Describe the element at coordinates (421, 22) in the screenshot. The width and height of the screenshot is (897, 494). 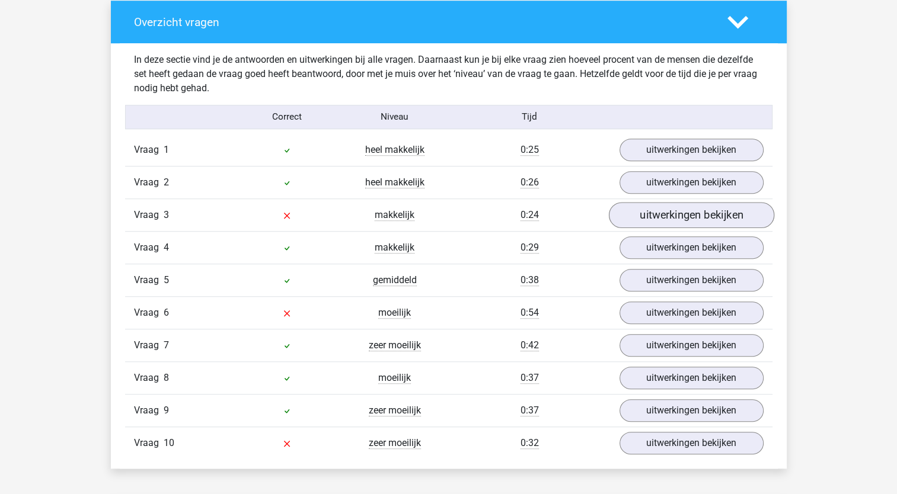
I see `h4: Overzicht vragen` at that location.